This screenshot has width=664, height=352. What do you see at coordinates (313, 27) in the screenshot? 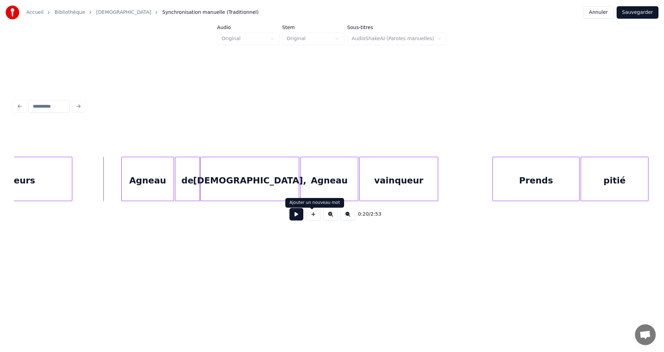
I see `label: Stem` at bounding box center [313, 27].